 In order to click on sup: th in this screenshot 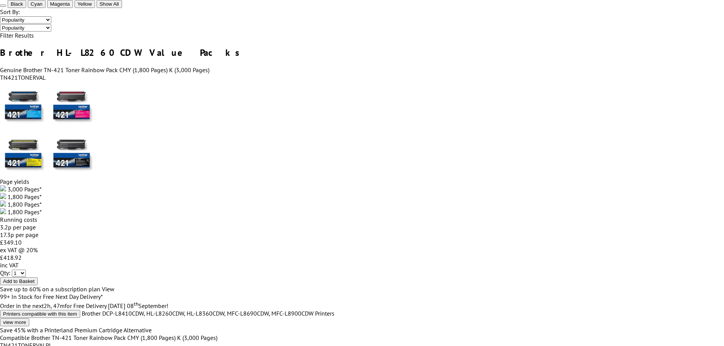, I will do `click(136, 304)`.